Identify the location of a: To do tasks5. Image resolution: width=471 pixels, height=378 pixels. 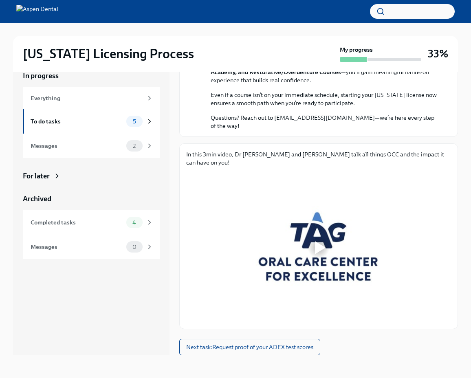
(91, 121).